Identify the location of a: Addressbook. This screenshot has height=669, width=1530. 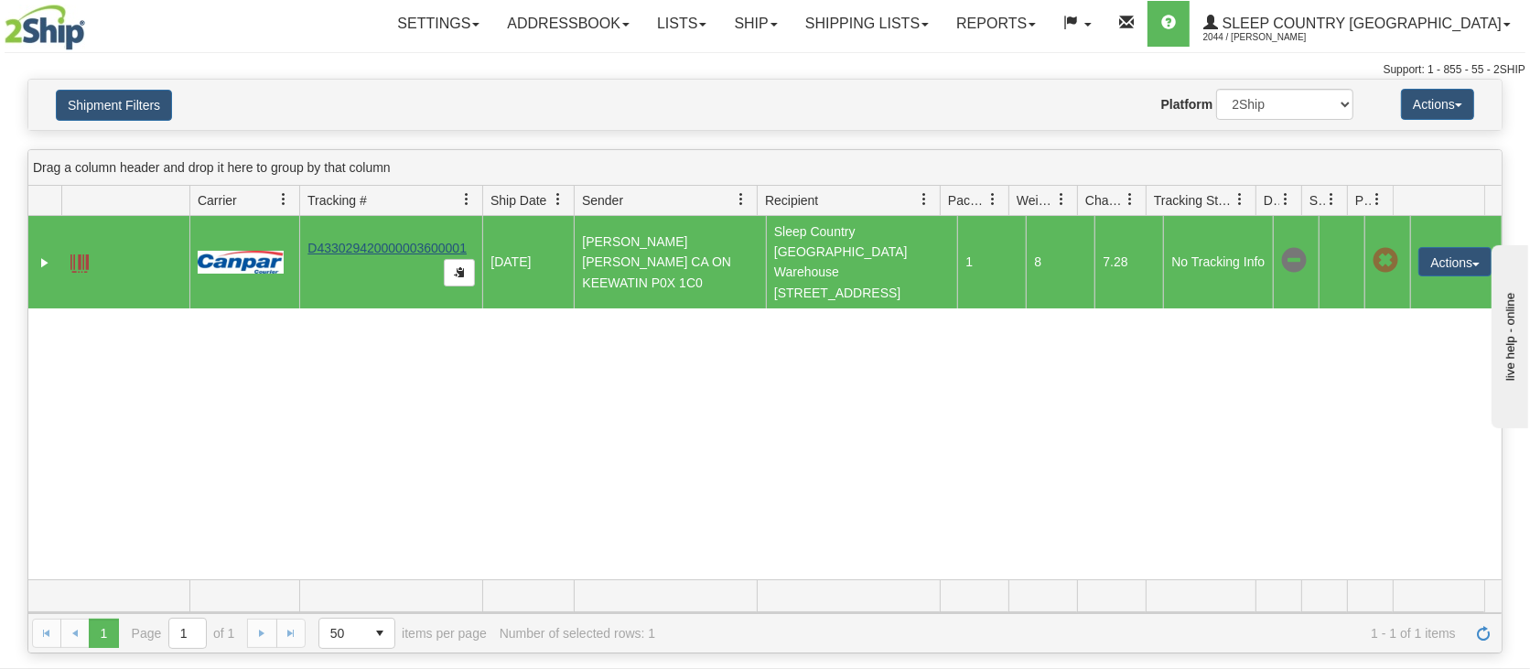
(568, 24).